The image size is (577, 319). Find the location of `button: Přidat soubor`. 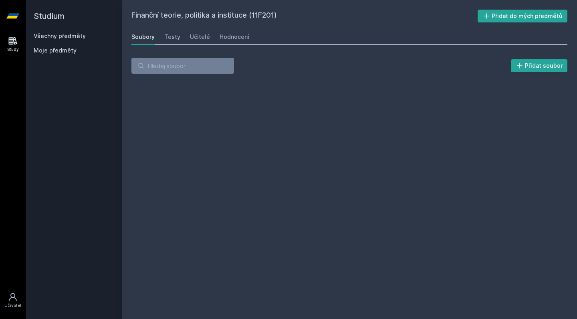

button: Přidat soubor is located at coordinates (540, 66).